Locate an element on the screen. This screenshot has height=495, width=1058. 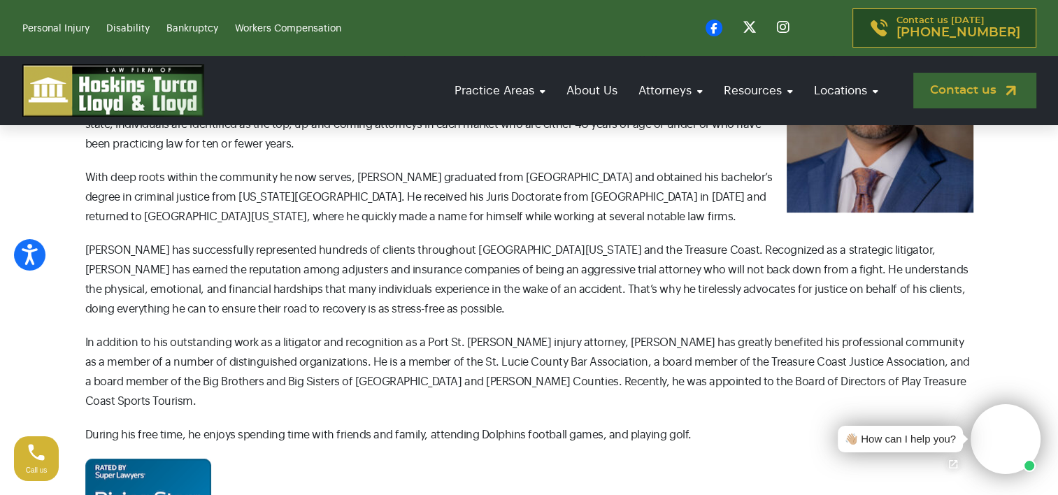
a: About Us is located at coordinates (592, 90).